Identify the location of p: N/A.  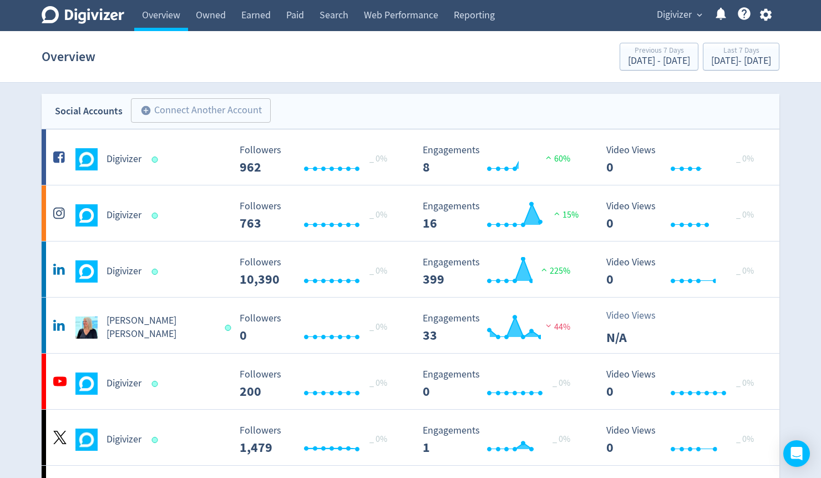
(638, 337).